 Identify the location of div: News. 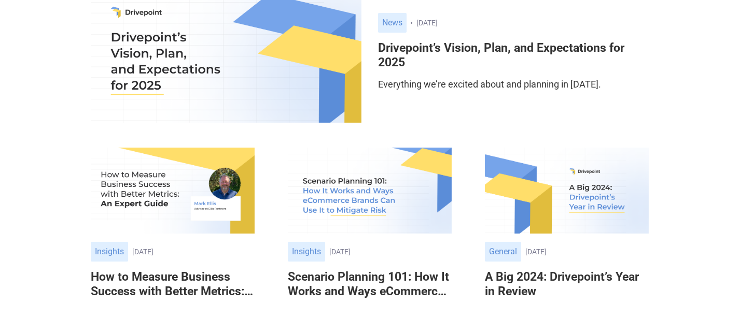
(392, 23).